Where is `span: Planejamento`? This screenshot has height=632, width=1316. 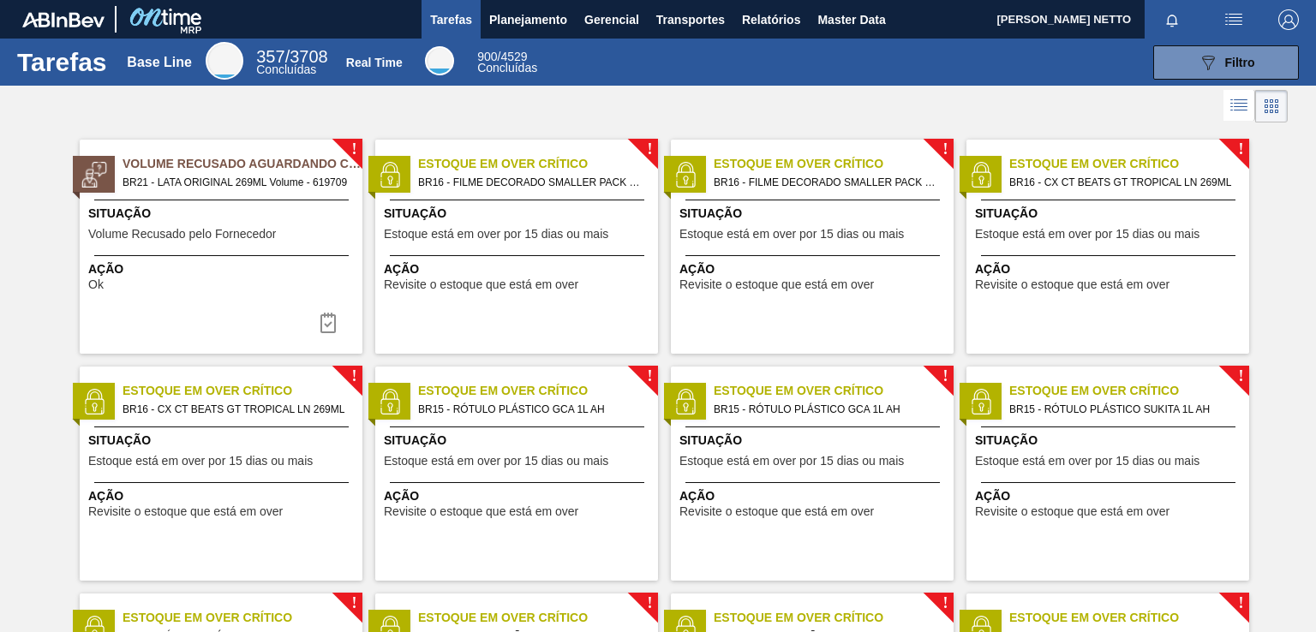
span: Planejamento is located at coordinates (528, 20).